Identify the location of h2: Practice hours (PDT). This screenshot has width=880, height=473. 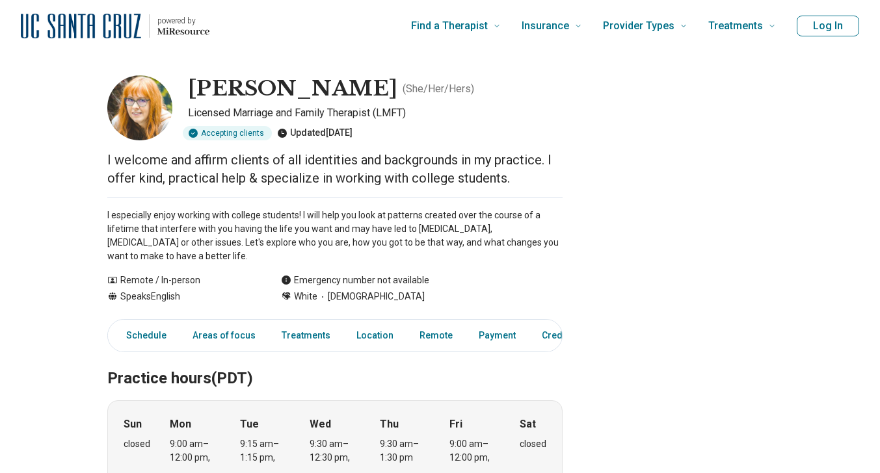
(335, 363).